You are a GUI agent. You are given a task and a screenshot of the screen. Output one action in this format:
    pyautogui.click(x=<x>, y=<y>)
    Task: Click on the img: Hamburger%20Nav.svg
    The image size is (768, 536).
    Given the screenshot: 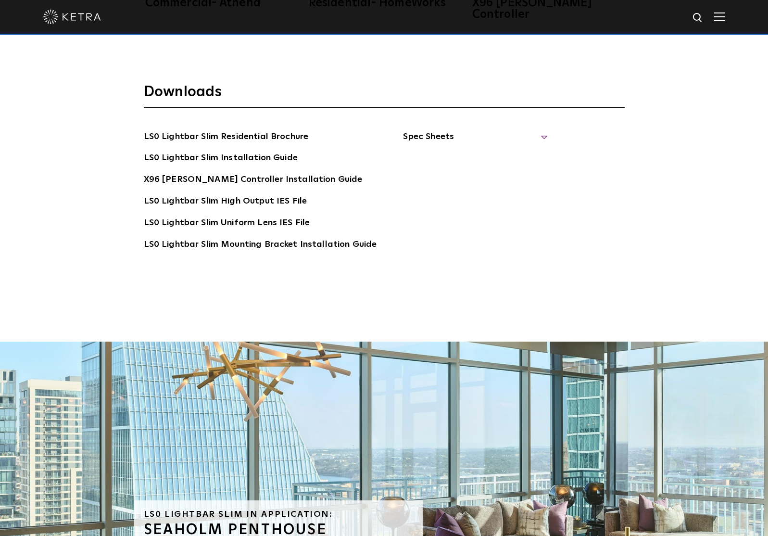 What is the action you would take?
    pyautogui.click(x=720, y=16)
    